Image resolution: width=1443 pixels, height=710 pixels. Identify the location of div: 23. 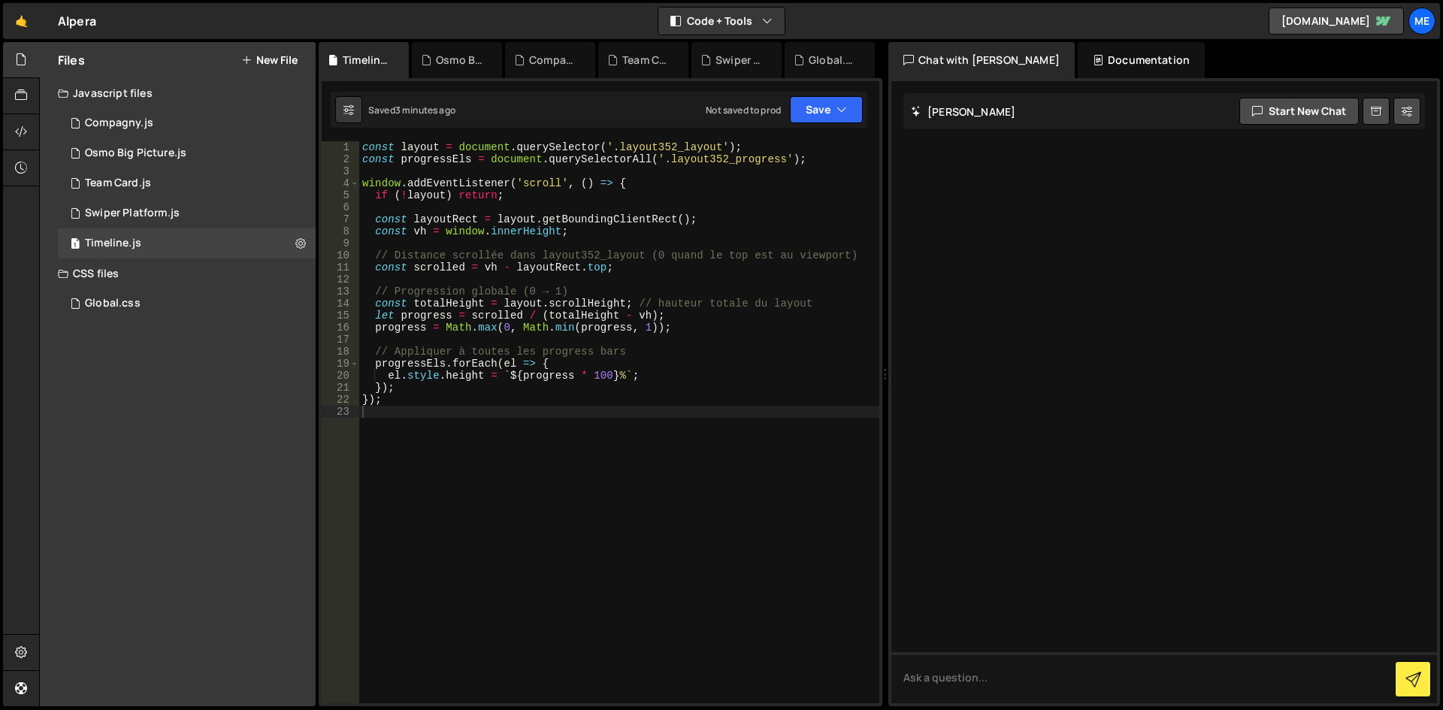
(340, 412).